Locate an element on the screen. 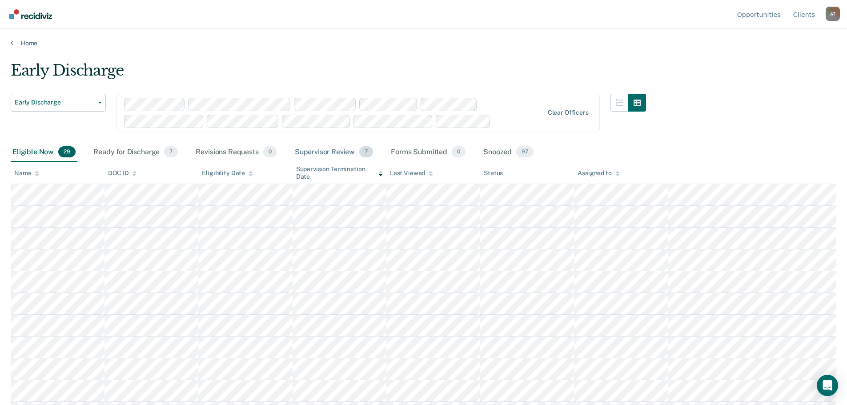 This screenshot has height=405, width=847. img: Recidiviz is located at coordinates (31, 14).